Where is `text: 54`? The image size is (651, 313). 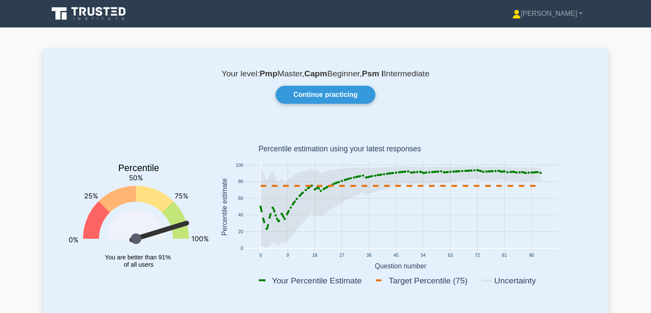 text: 54 is located at coordinates (423, 255).